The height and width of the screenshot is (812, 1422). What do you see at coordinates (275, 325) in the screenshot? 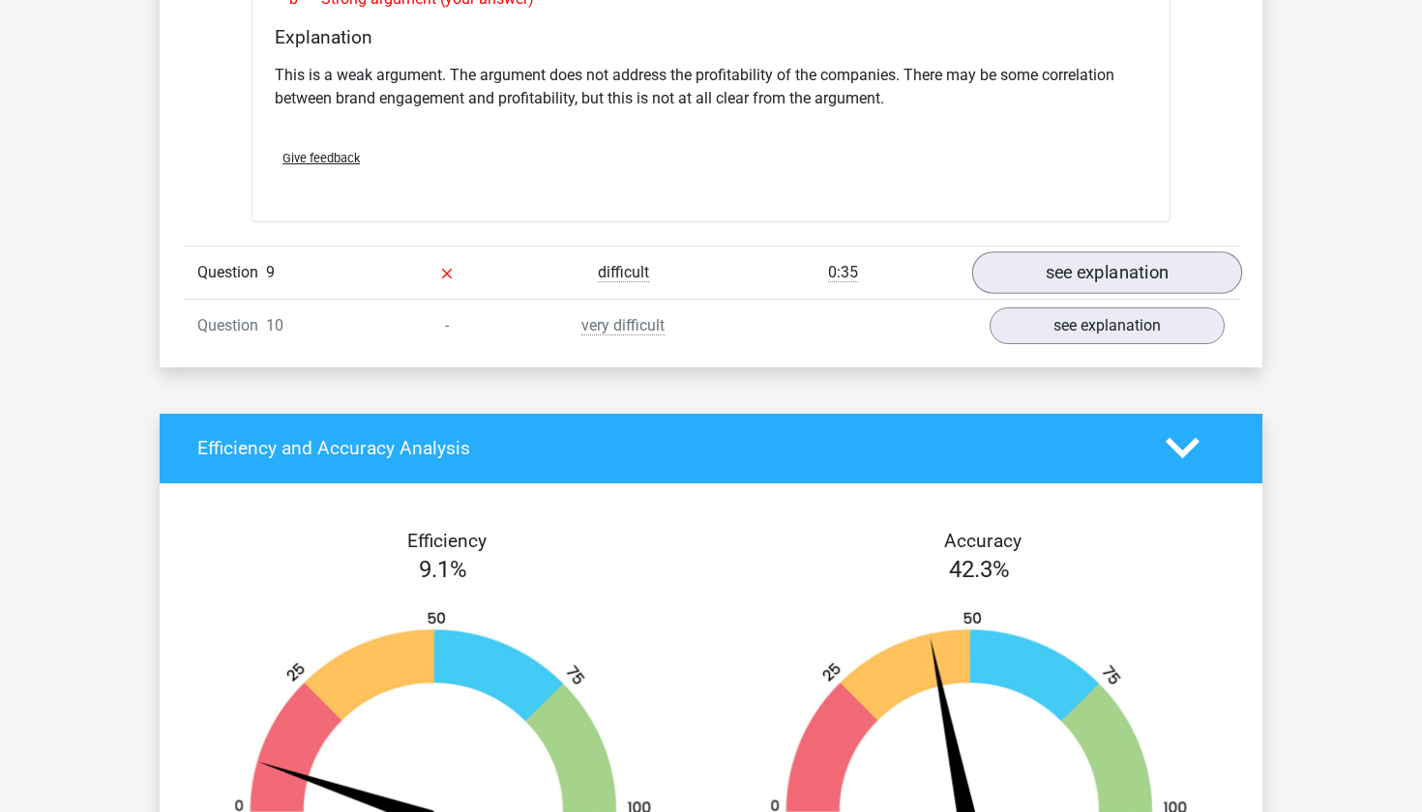
I see `span: 10` at bounding box center [275, 325].